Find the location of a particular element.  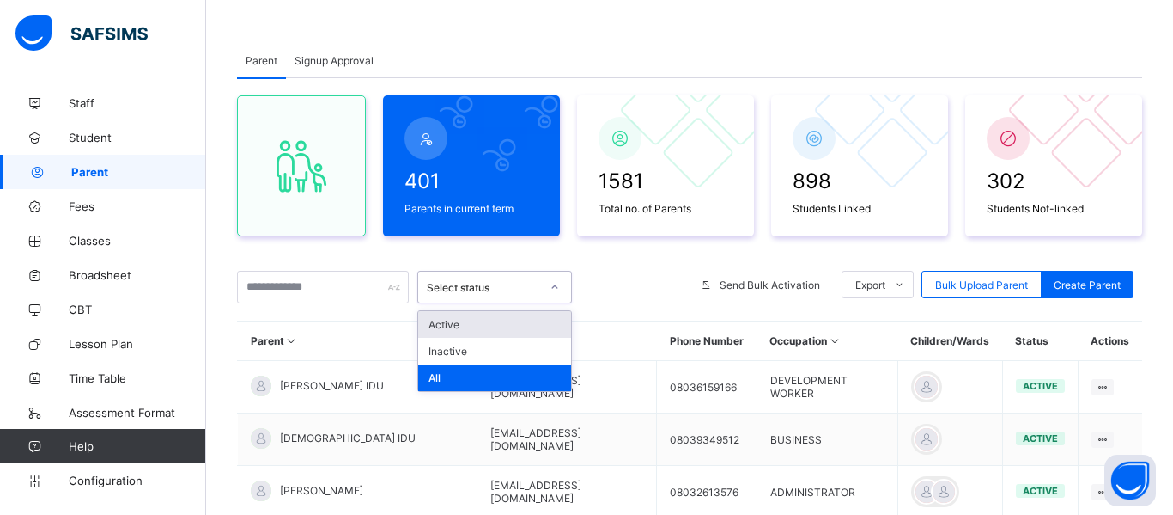

span: Students Not-linked is located at coordinates (1054, 208).